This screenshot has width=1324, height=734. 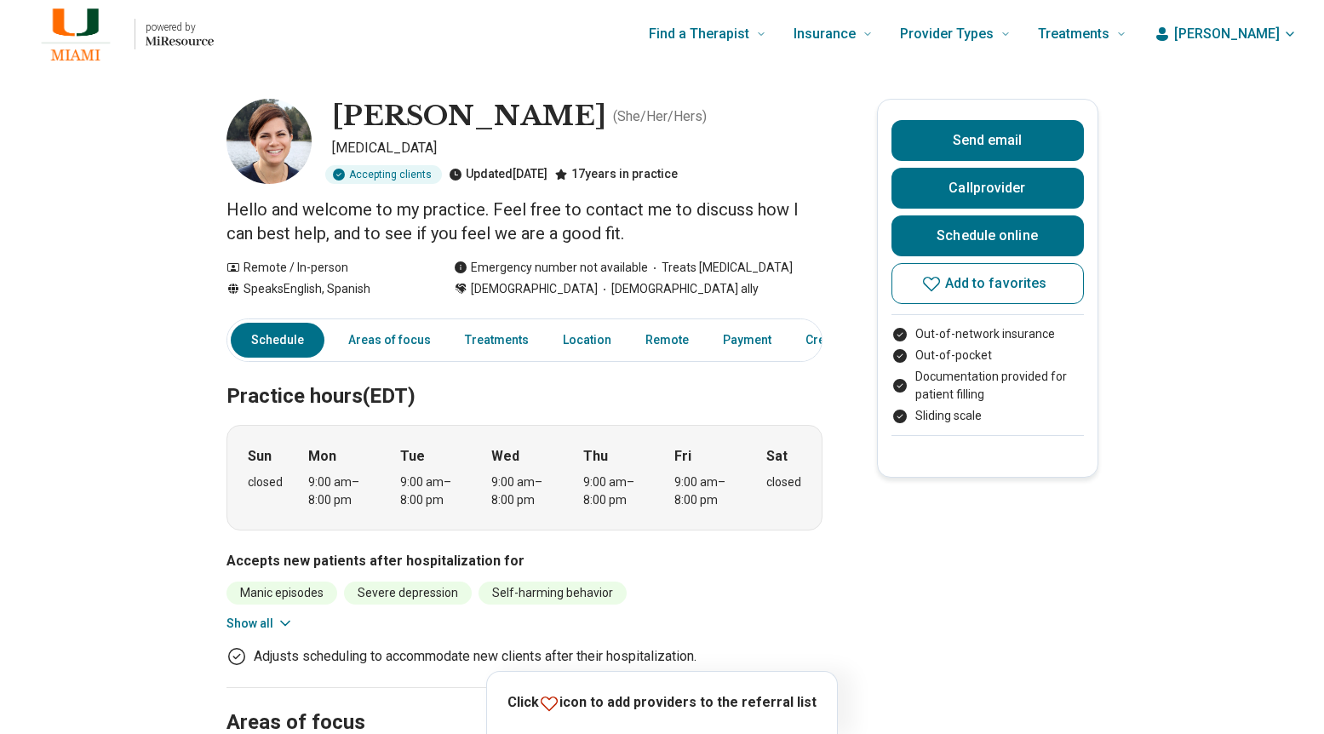 I want to click on p: Adjusts scheduling to accommodate new clients after their hospitalization., so click(x=475, y=657).